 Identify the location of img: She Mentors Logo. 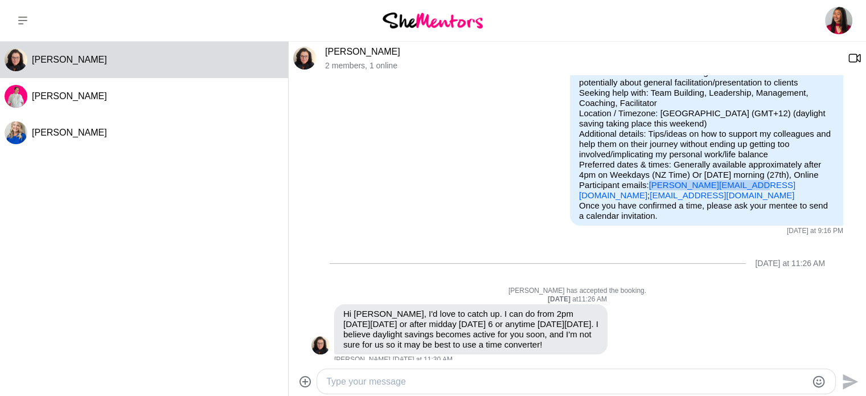
(433, 20).